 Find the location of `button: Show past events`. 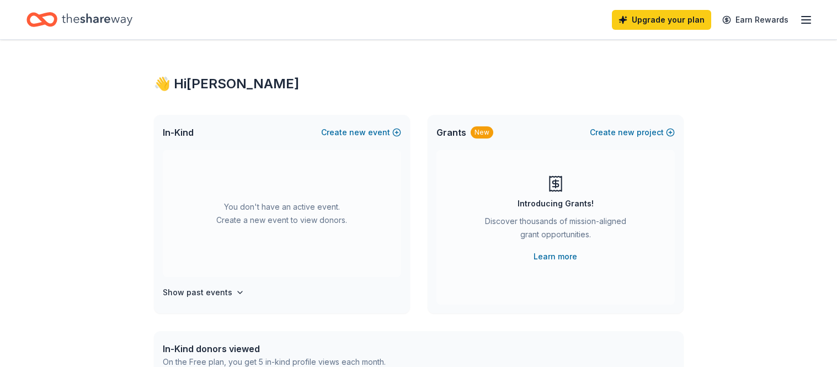

button: Show past events is located at coordinates (203, 292).